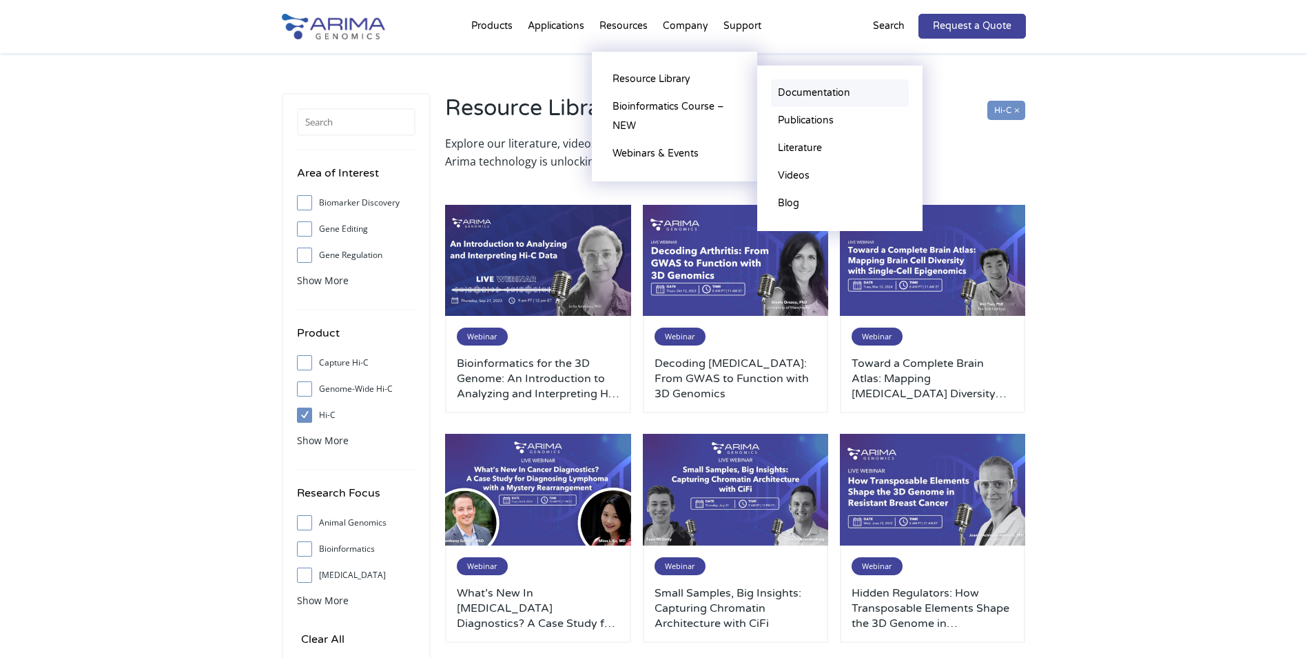 This screenshot has height=658, width=1307. Describe the element at coordinates (356, 549) in the screenshot. I see `label: Bioinformatics` at that location.